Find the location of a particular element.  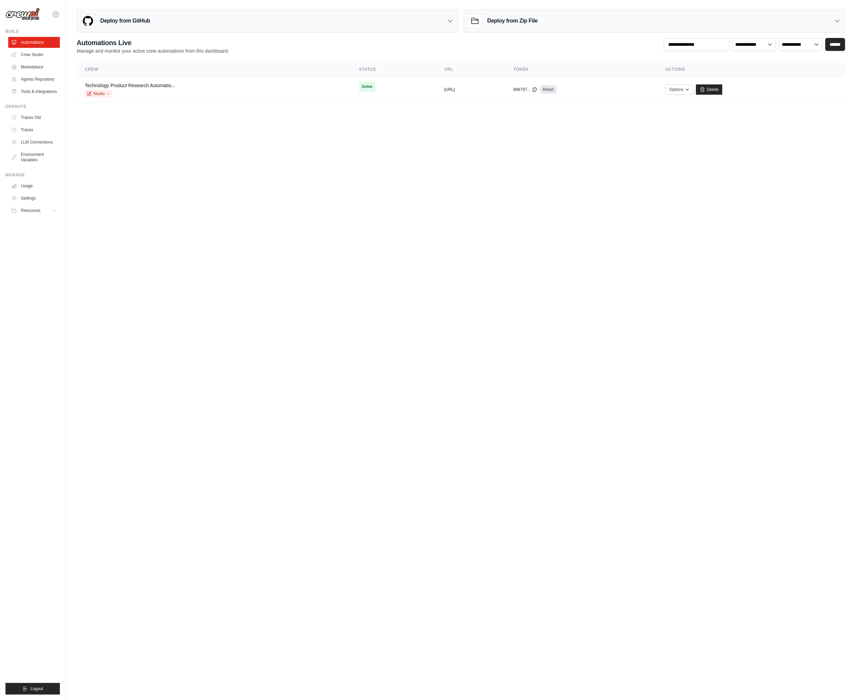

p: Manage and monitor your active crew automations from this dashboard. is located at coordinates (153, 51).